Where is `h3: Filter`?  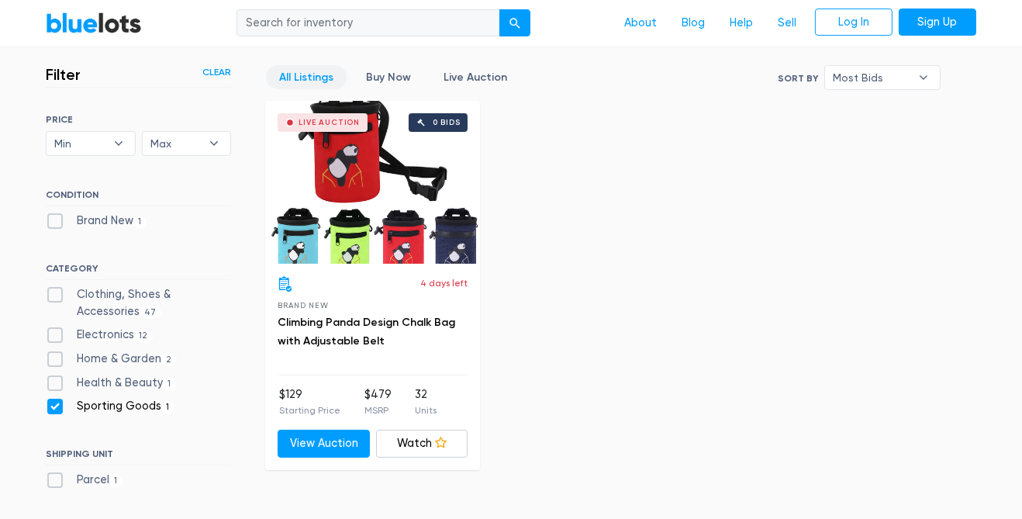
h3: Filter is located at coordinates (63, 74).